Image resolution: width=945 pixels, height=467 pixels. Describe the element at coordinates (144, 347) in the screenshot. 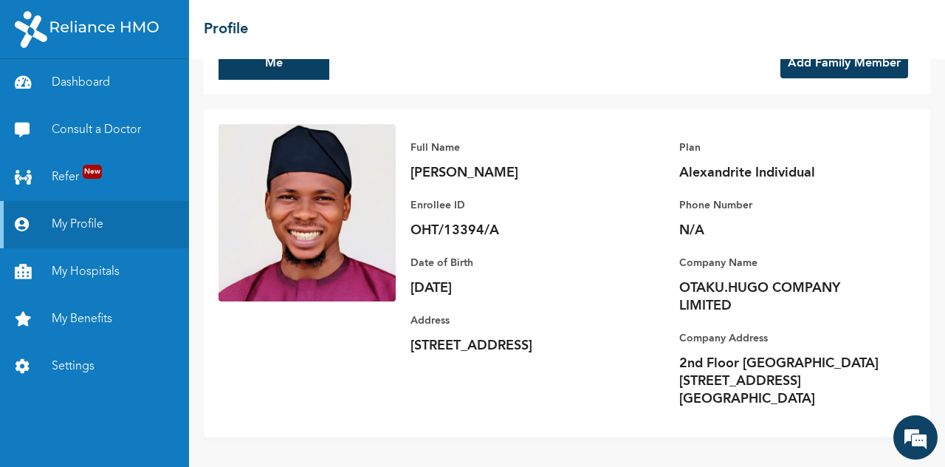

I see `div: Chat Now` at that location.